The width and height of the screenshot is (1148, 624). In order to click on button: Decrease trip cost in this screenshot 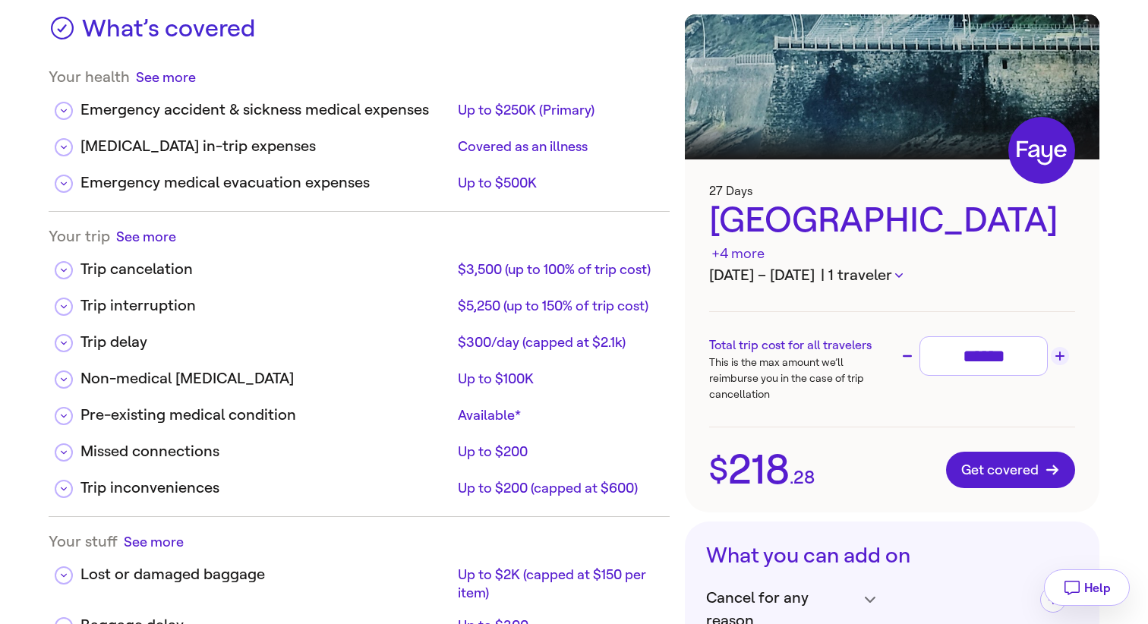, I will do `click(908, 356)`.